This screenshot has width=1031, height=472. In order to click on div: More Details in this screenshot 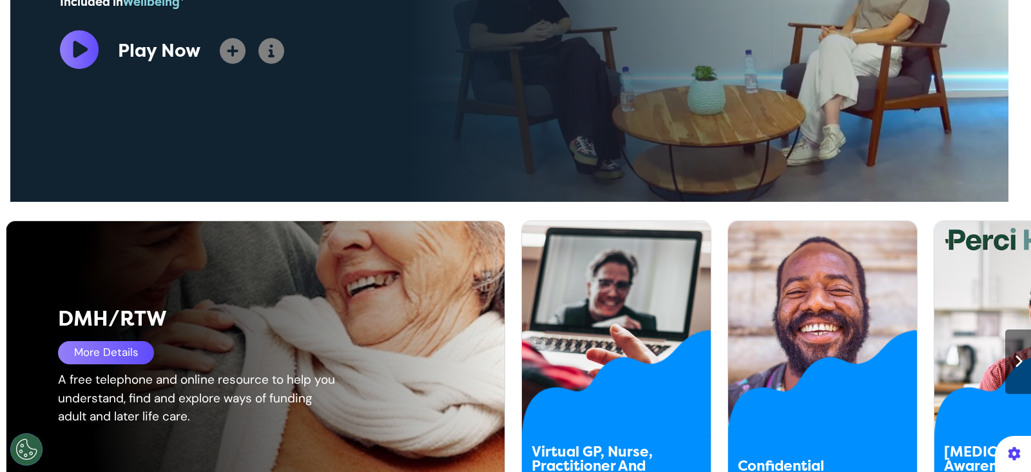, I will do `click(106, 352)`.